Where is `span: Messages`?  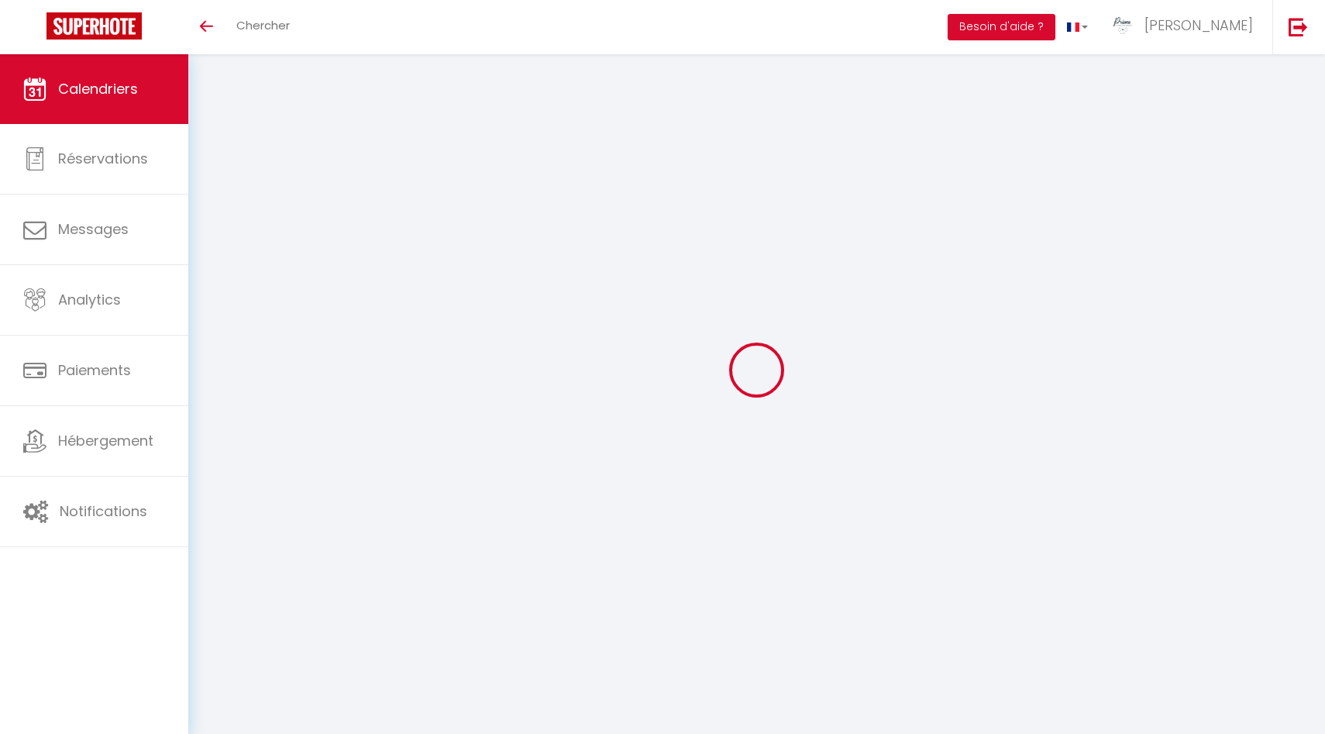
span: Messages is located at coordinates (93, 229).